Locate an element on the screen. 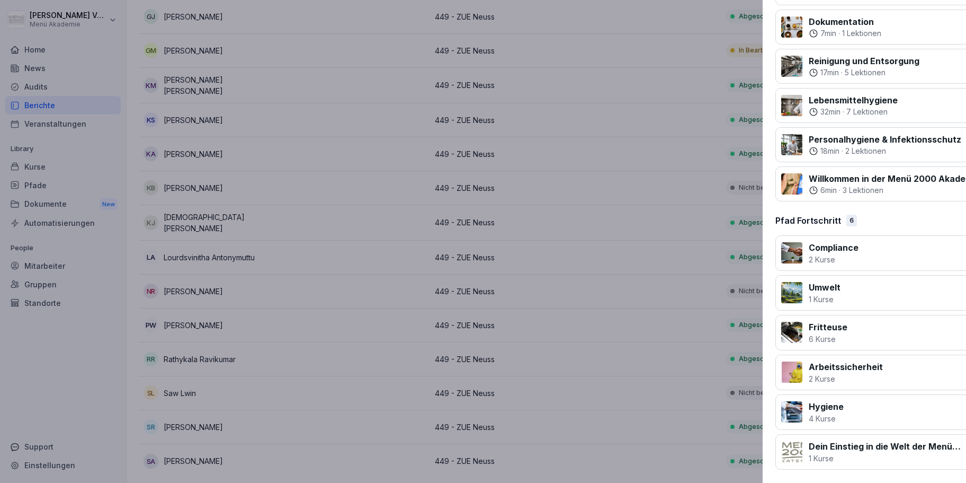 This screenshot has width=966, height=483. p: 5 Lektionen is located at coordinates (865, 73).